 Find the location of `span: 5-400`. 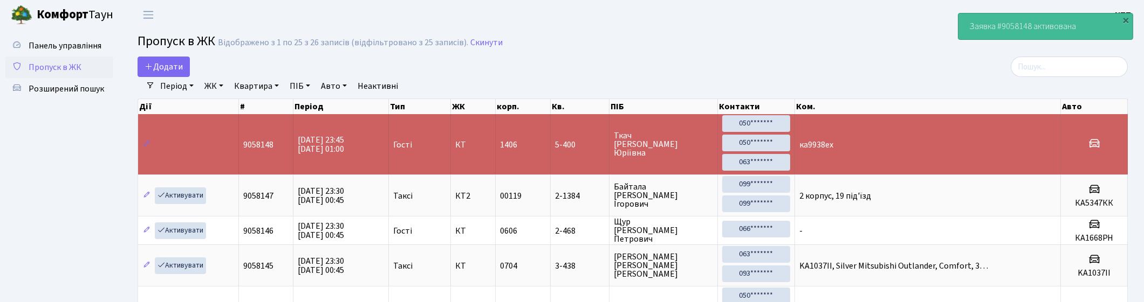

span: 5-400 is located at coordinates (580, 145).